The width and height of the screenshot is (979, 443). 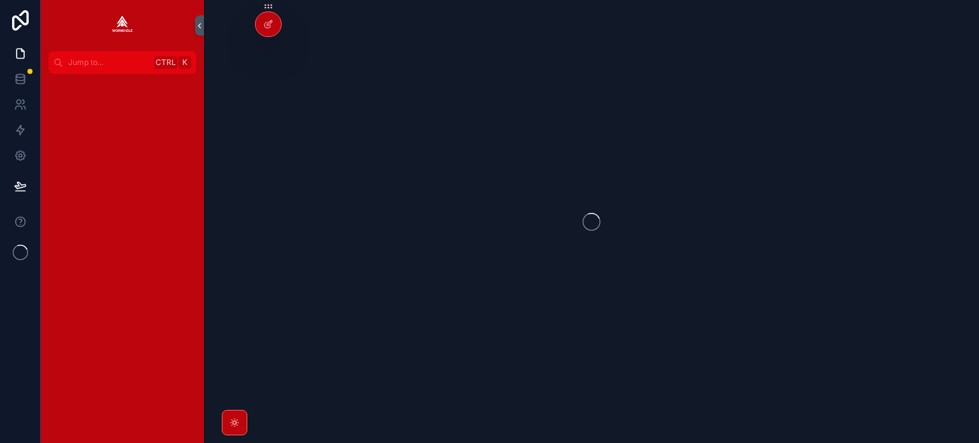 What do you see at coordinates (122, 85) in the screenshot?
I see `div: scrollable content` at bounding box center [122, 85].